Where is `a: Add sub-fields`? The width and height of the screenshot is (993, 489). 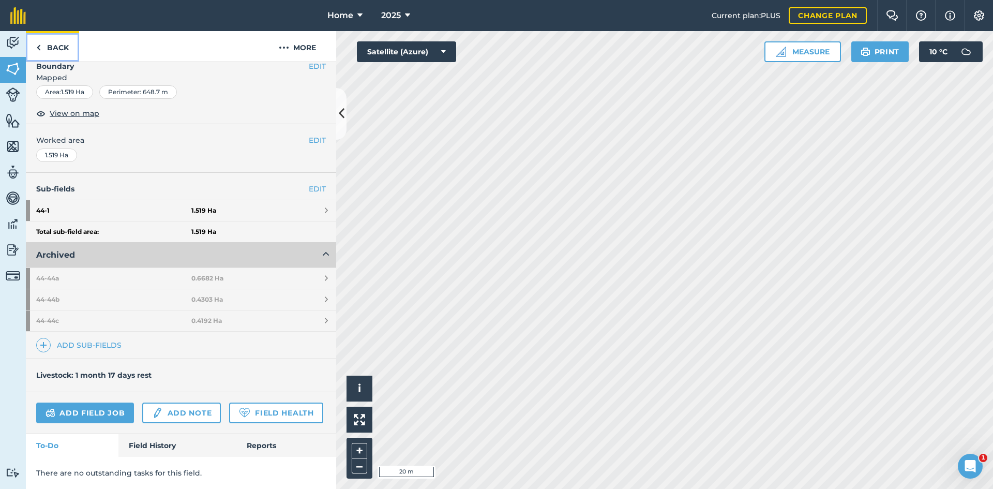
a: Add sub-fields is located at coordinates (81, 345).